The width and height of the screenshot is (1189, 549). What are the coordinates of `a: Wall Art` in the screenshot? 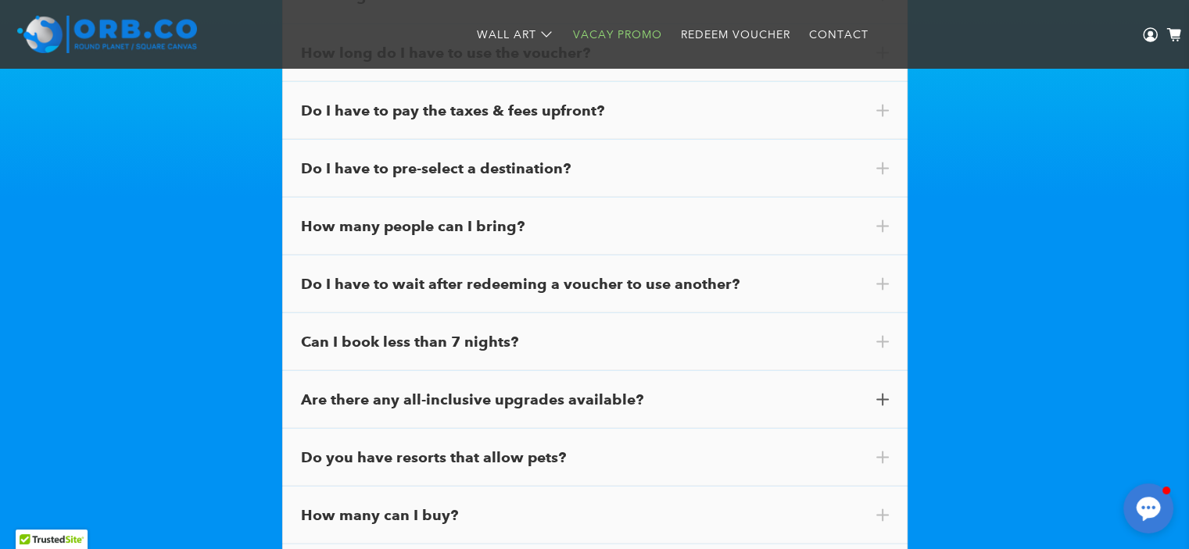 It's located at (515, 34).